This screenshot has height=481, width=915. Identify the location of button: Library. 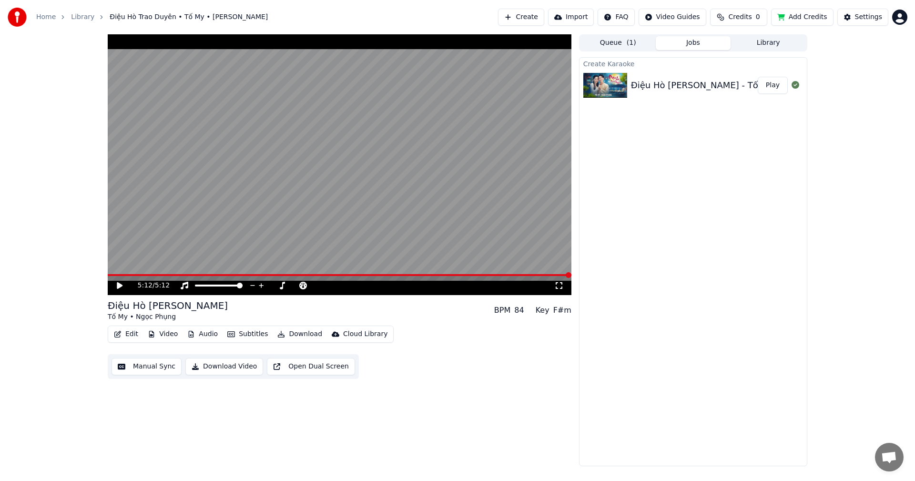
(768, 43).